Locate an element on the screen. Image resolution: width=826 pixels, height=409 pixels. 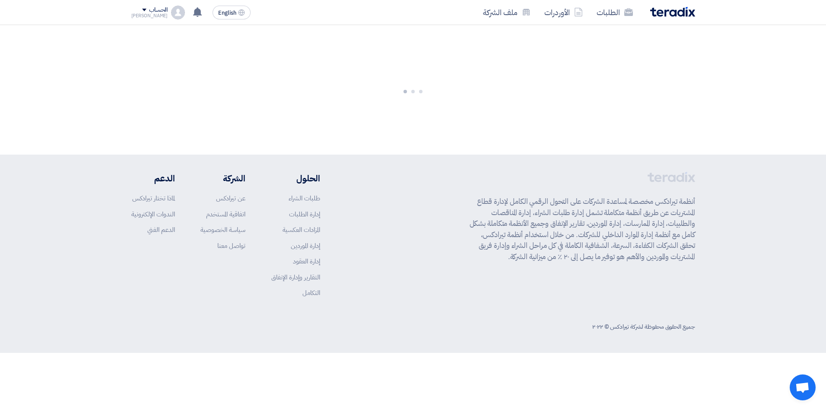
div: الحساب is located at coordinates (158, 10).